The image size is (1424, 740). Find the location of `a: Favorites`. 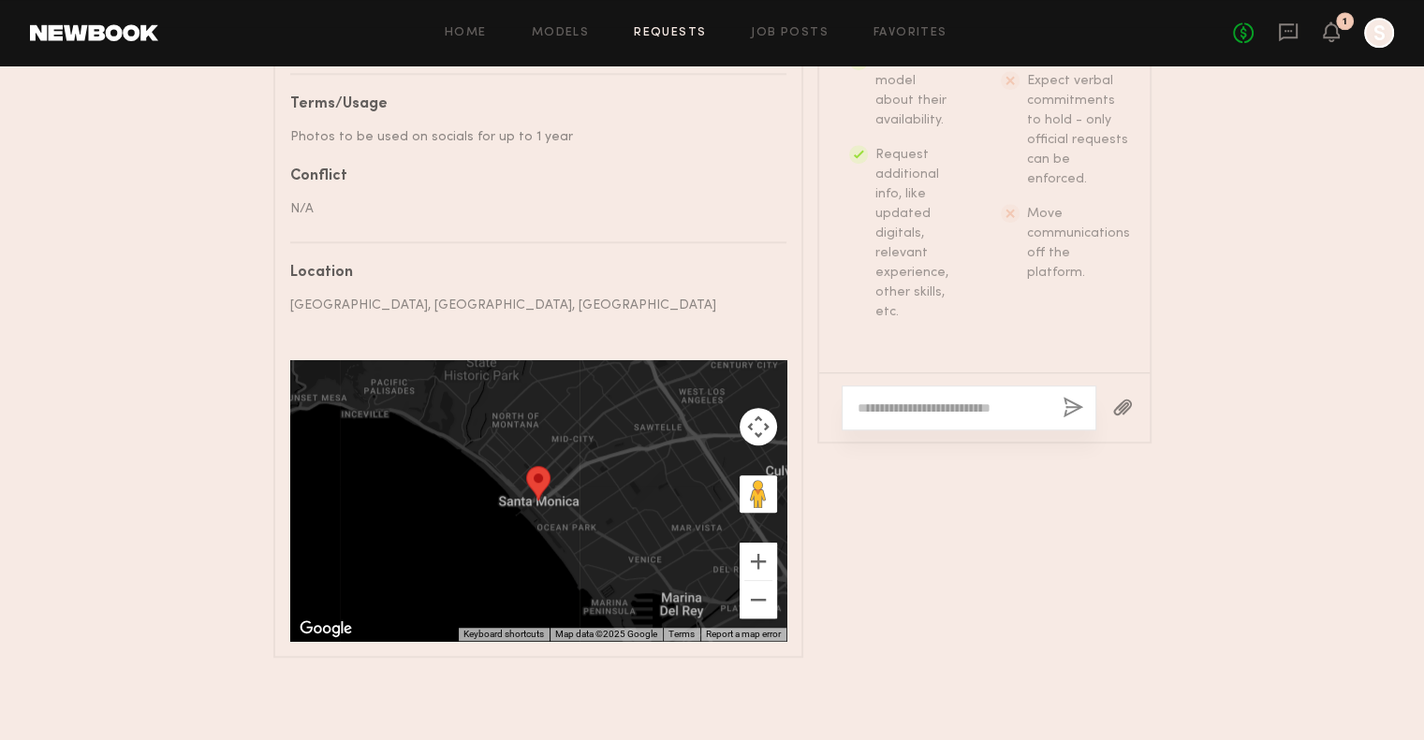

a: Favorites is located at coordinates (910, 33).